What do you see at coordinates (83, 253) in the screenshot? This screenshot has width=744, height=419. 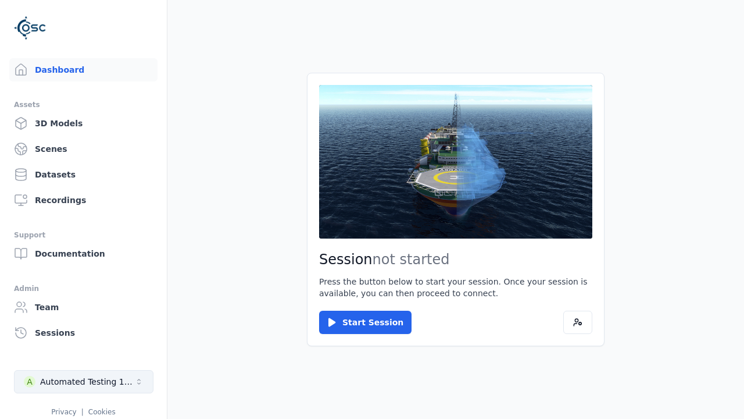 I see `a: Documentation` at bounding box center [83, 253].